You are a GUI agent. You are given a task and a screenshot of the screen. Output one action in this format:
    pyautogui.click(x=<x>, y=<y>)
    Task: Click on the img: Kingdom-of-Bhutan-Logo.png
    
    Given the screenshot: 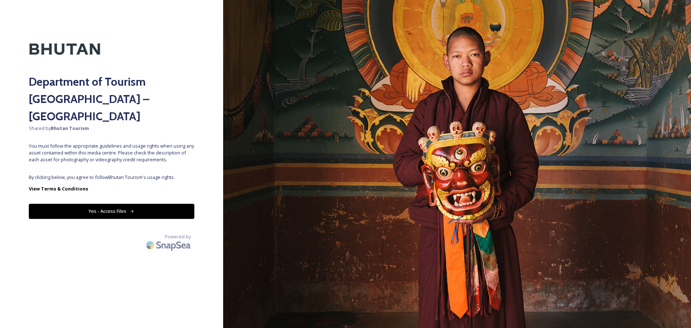 What is the action you would take?
    pyautogui.click(x=65, y=49)
    